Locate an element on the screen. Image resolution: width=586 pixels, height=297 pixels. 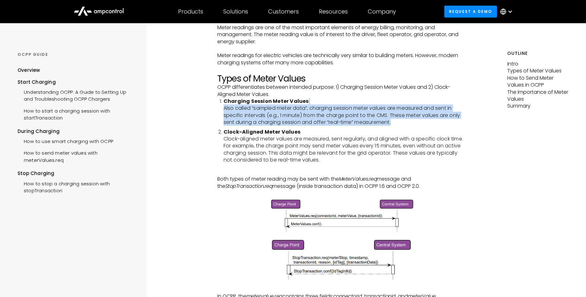
li: Clock-aligned meter values are measured, sent regularly, and aligned with a specific clock time. ... is located at coordinates (345, 146).